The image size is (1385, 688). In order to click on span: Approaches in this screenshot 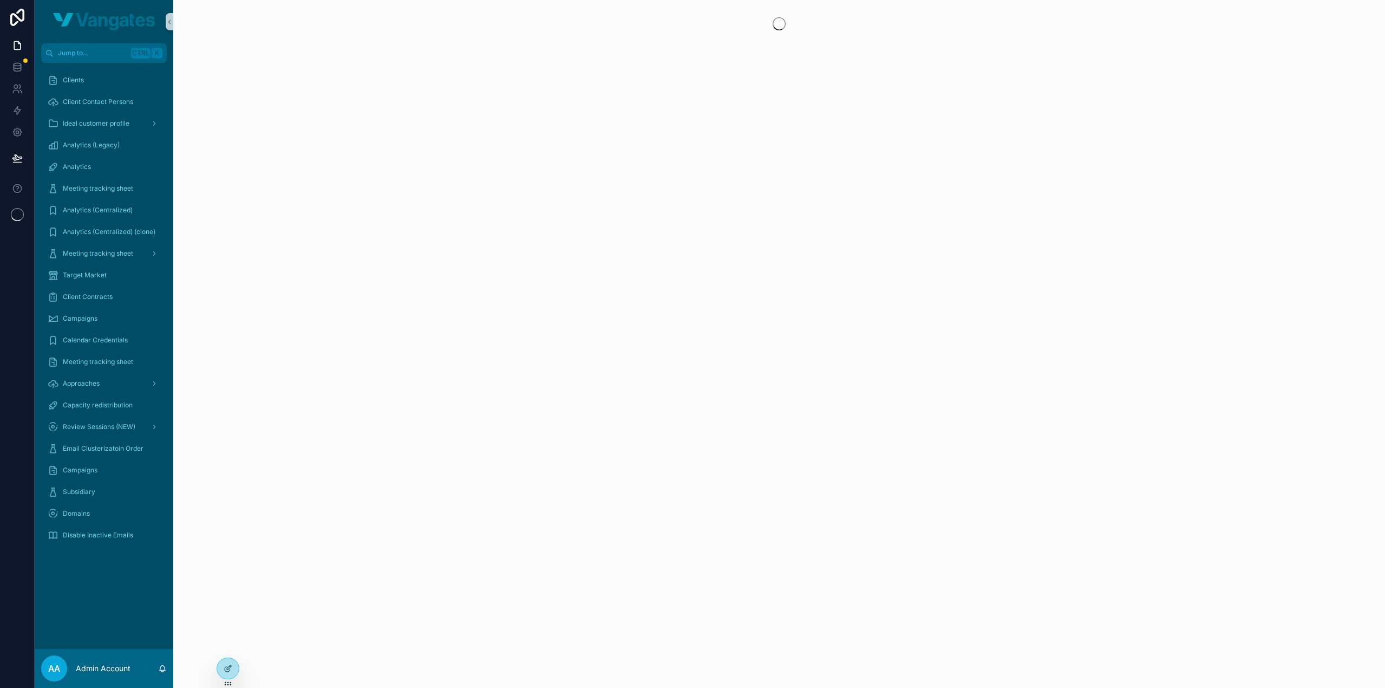, I will do `click(81, 383)`.